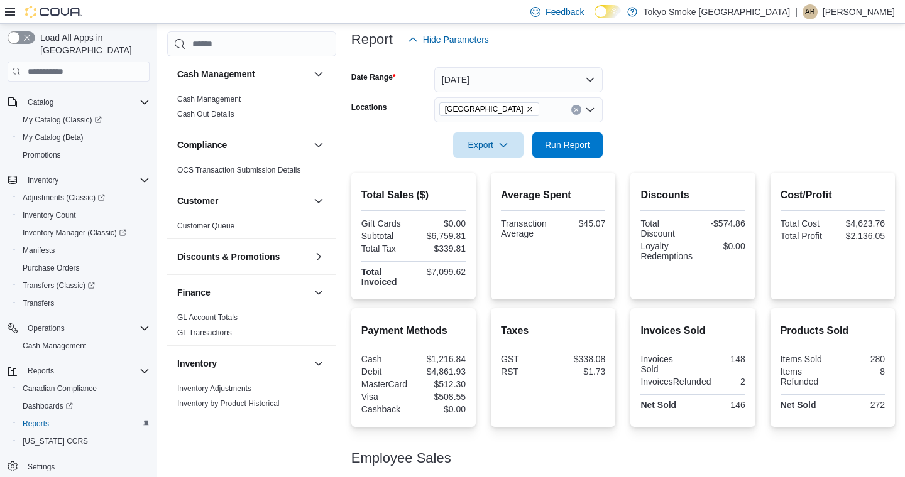 The width and height of the screenshot is (905, 477). I want to click on h3: Inventory, so click(197, 364).